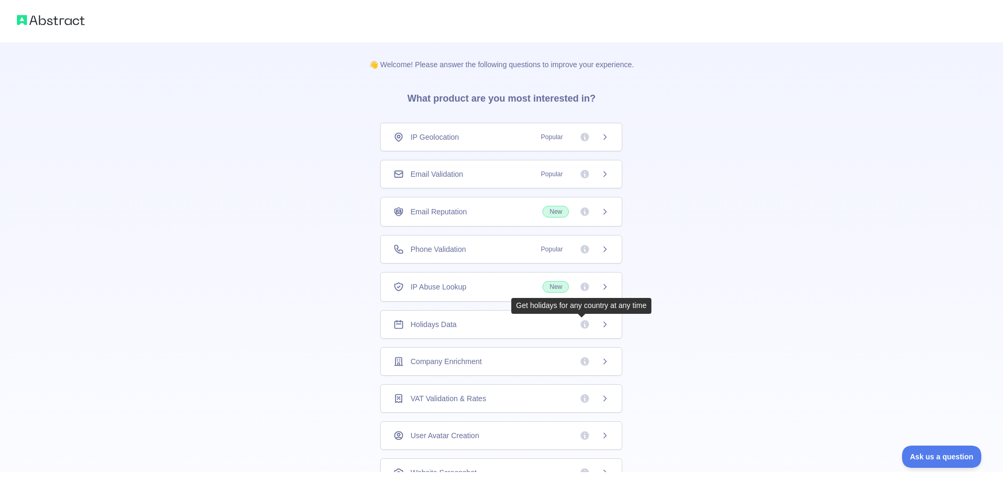  Describe the element at coordinates (501, 96) in the screenshot. I see `h3: What product are you most interested in?` at that location.